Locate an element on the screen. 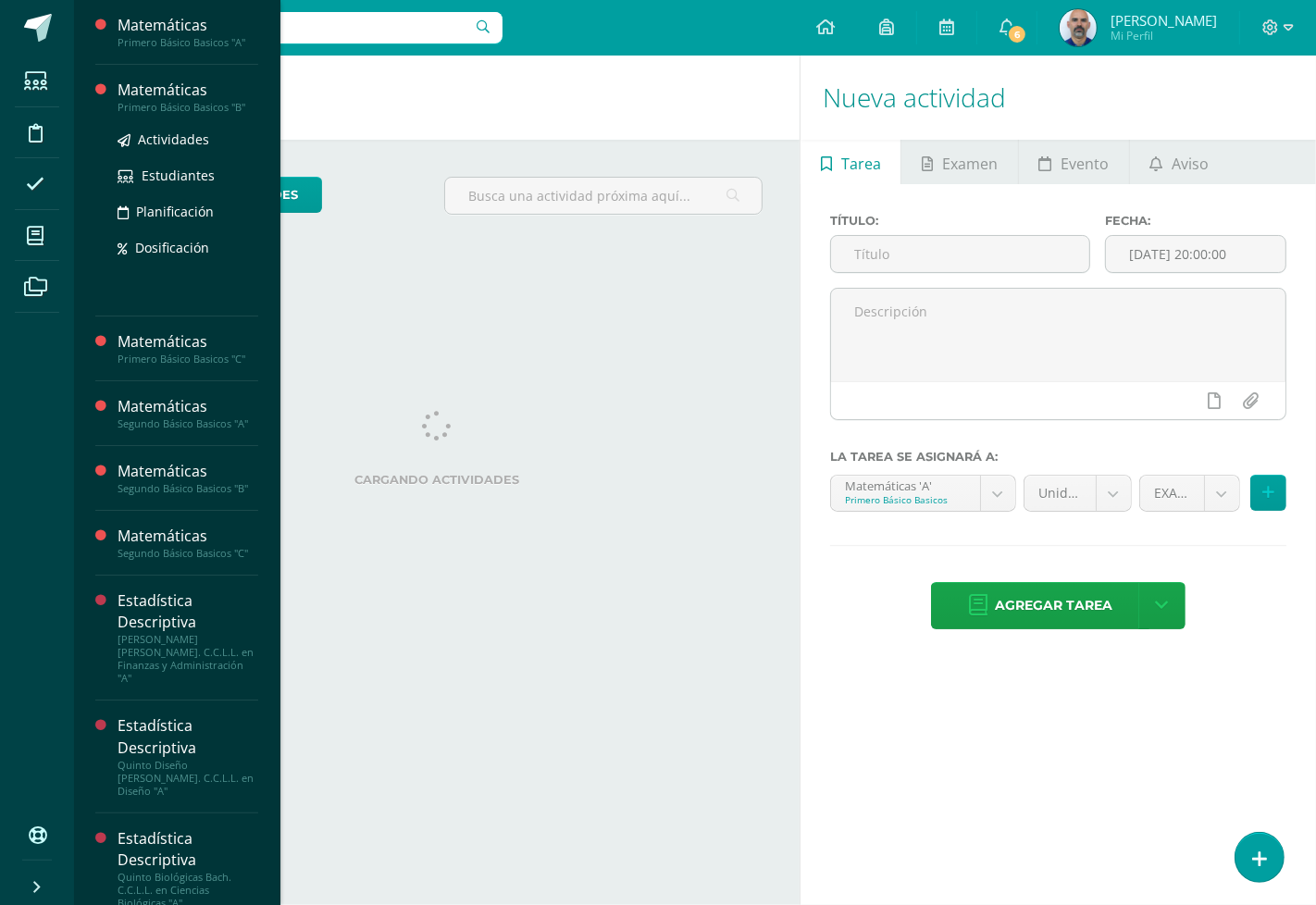 This screenshot has width=1316, height=905. span: Planificación is located at coordinates (175, 211).